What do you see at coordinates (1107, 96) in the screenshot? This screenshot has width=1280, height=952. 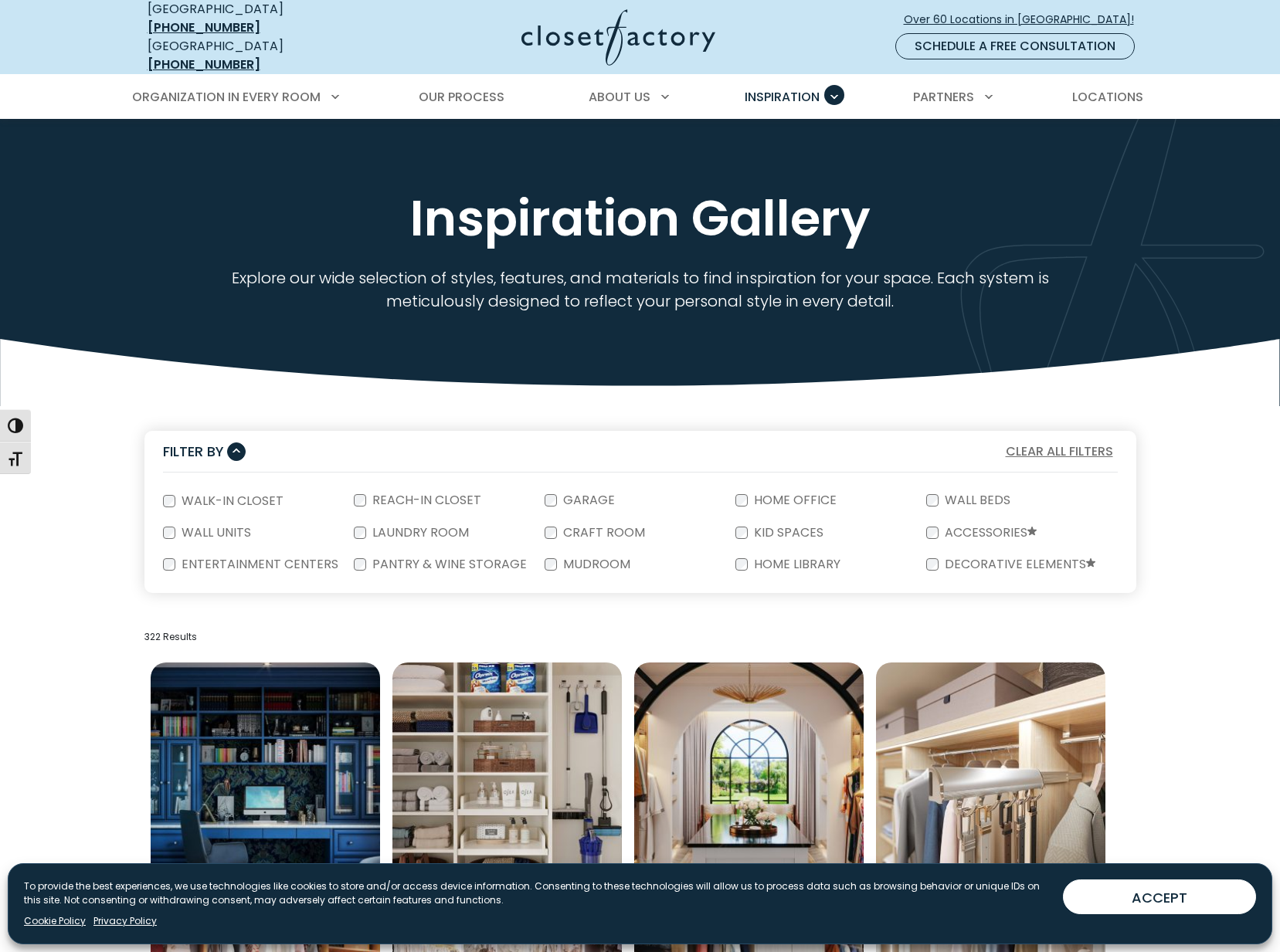 I see `span: Locations` at bounding box center [1107, 96].